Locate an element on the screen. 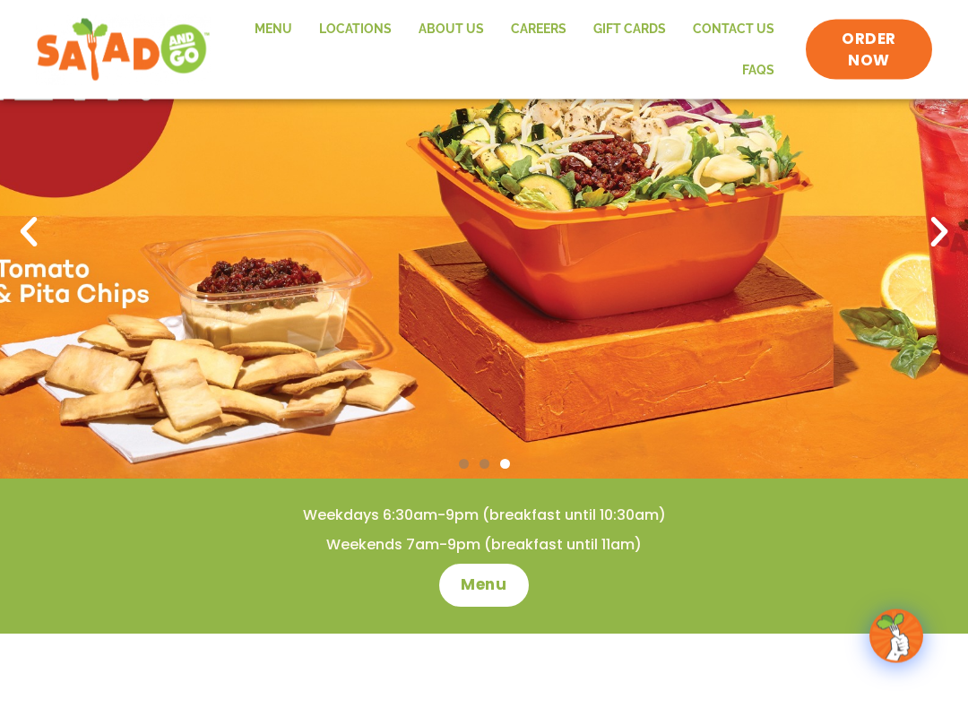 Image resolution: width=968 pixels, height=708 pixels. a: Locations is located at coordinates (355, 30).